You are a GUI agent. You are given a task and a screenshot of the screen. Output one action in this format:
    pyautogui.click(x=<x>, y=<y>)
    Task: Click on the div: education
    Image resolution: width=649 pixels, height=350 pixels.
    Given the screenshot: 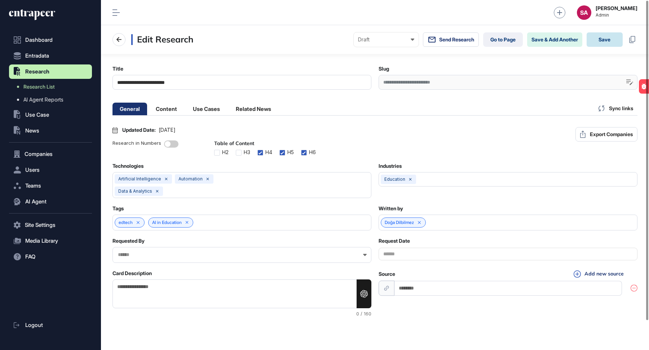 What is the action you would take?
    pyautogui.click(x=395, y=180)
    